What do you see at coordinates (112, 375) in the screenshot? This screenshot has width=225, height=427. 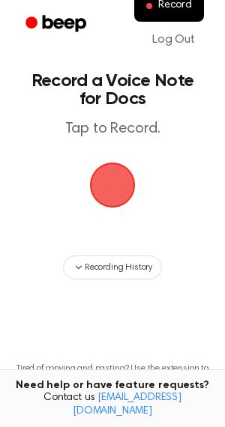 I see `p: Tired of copying and pasting? Use the extension to automatically insert your recordings.` at bounding box center [112, 375].